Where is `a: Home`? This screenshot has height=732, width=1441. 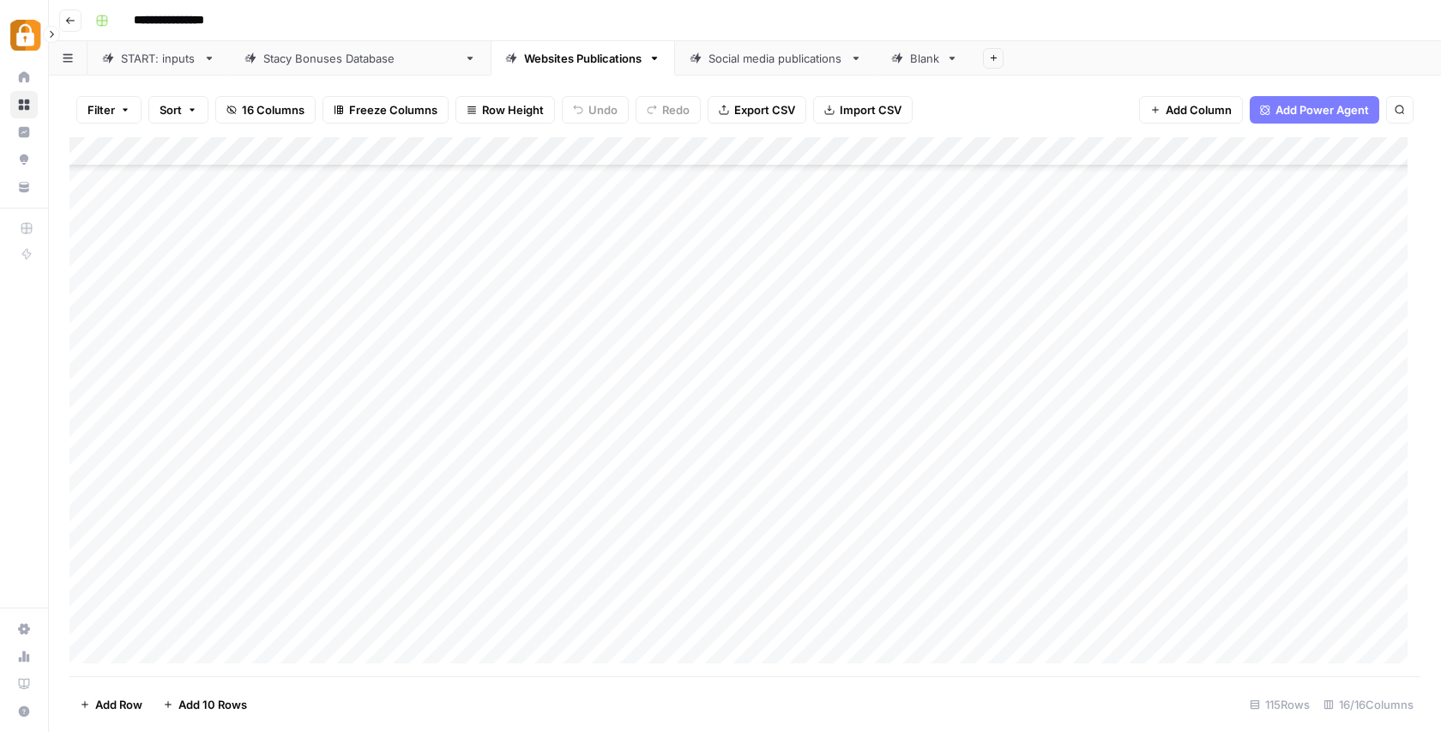 a: Home is located at coordinates (24, 77).